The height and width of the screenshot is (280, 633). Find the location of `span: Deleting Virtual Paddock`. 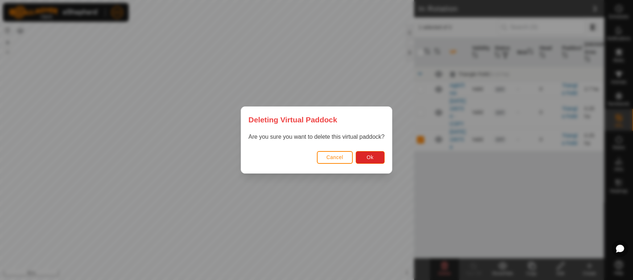

span: Deleting Virtual Paddock is located at coordinates (293, 119).